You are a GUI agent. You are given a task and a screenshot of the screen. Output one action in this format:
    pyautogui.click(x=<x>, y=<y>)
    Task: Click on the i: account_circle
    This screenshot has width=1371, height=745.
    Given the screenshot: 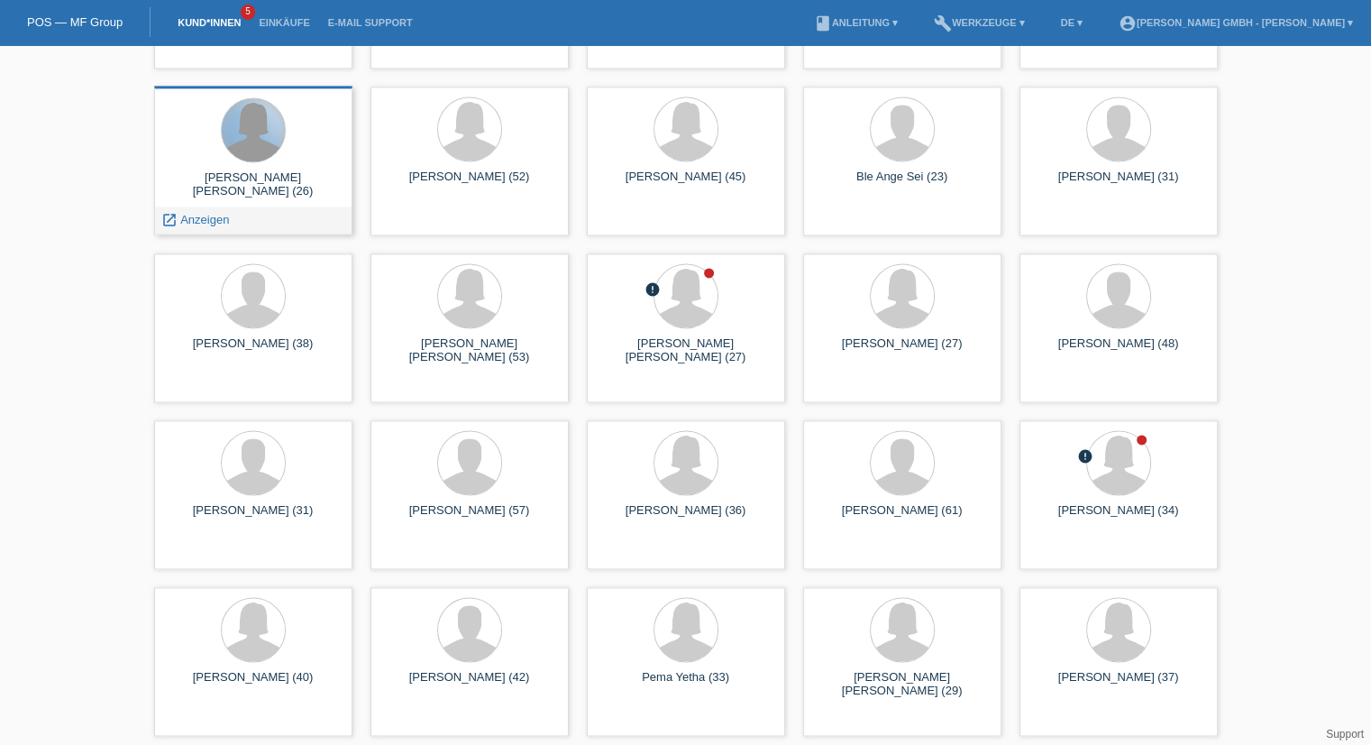 What is the action you would take?
    pyautogui.click(x=1128, y=23)
    